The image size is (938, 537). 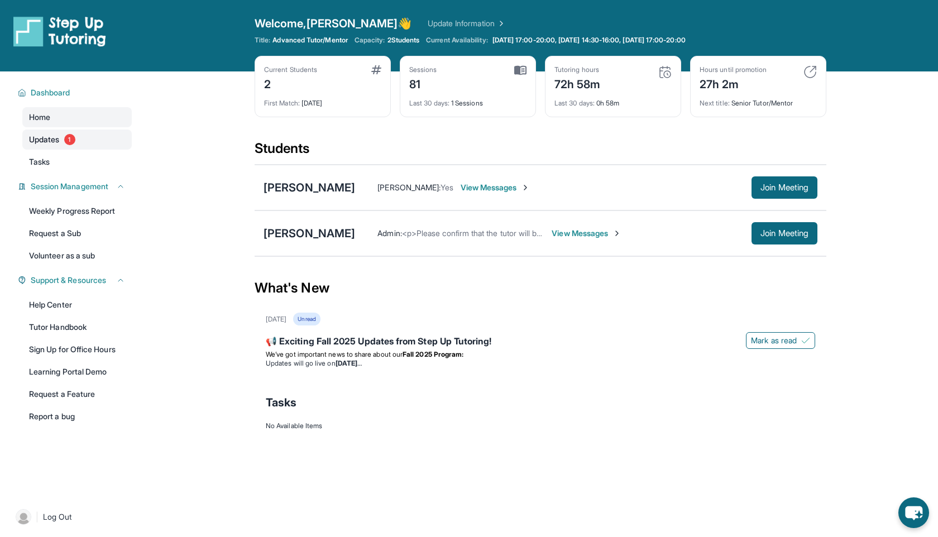 What do you see at coordinates (433, 354) in the screenshot?
I see `strong: Fall 2025 Program:` at bounding box center [433, 354].